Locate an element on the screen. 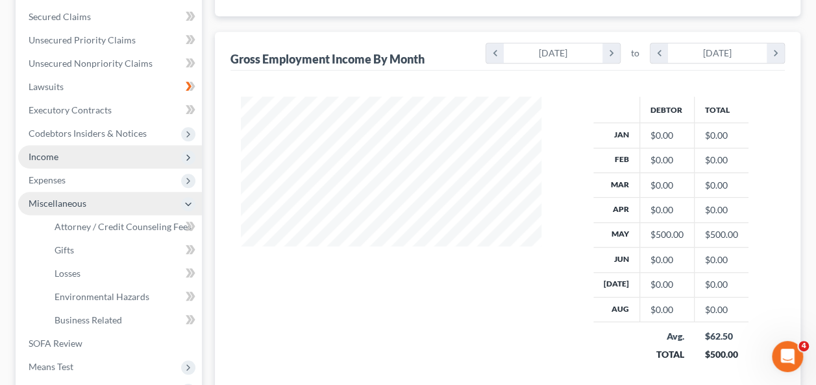 This screenshot has height=385, width=816. a: Business Related is located at coordinates (123, 321).